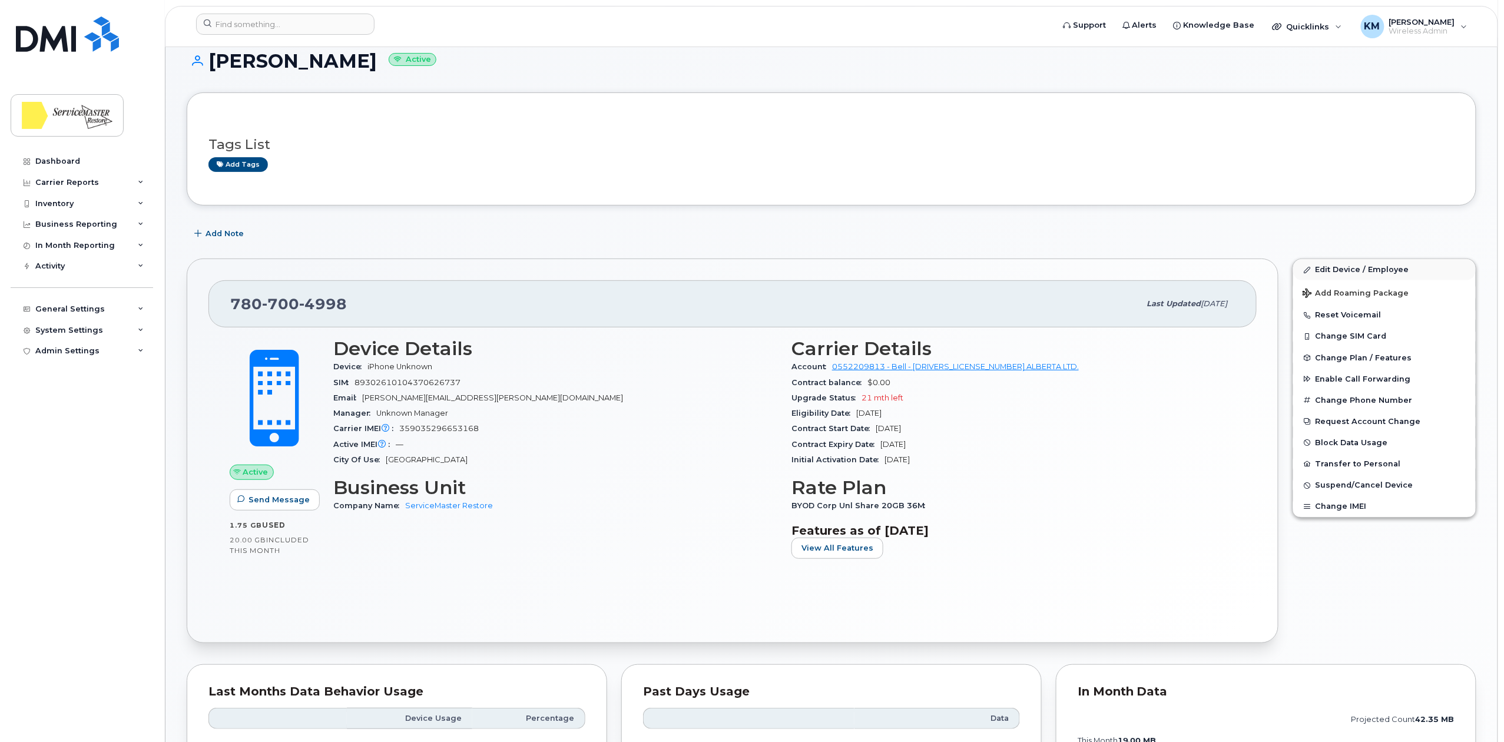  What do you see at coordinates (1385, 443) in the screenshot?
I see `button: Block Data Usage` at bounding box center [1385, 443].